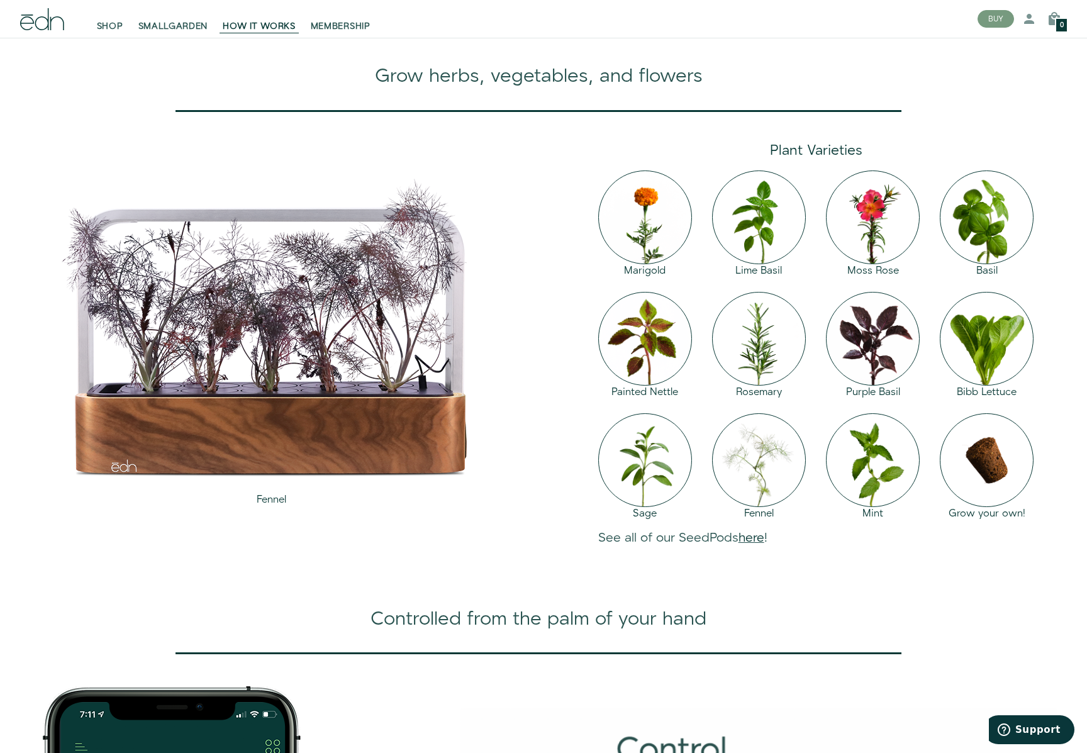 This screenshot has width=1087, height=753. What do you see at coordinates (987, 271) in the screenshot?
I see `div: Basil` at bounding box center [987, 271].